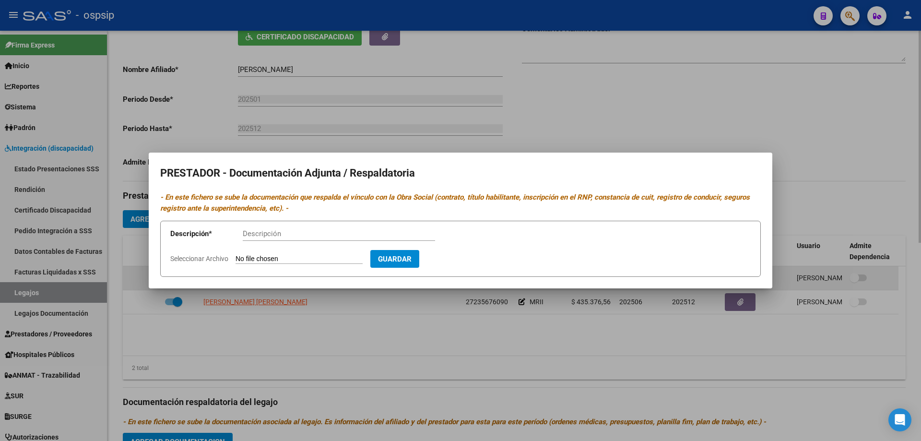  What do you see at coordinates (461, 173) in the screenshot?
I see `h2: PRESTADOR - Documentación Adjunta / Respaldatoria` at bounding box center [461, 173].